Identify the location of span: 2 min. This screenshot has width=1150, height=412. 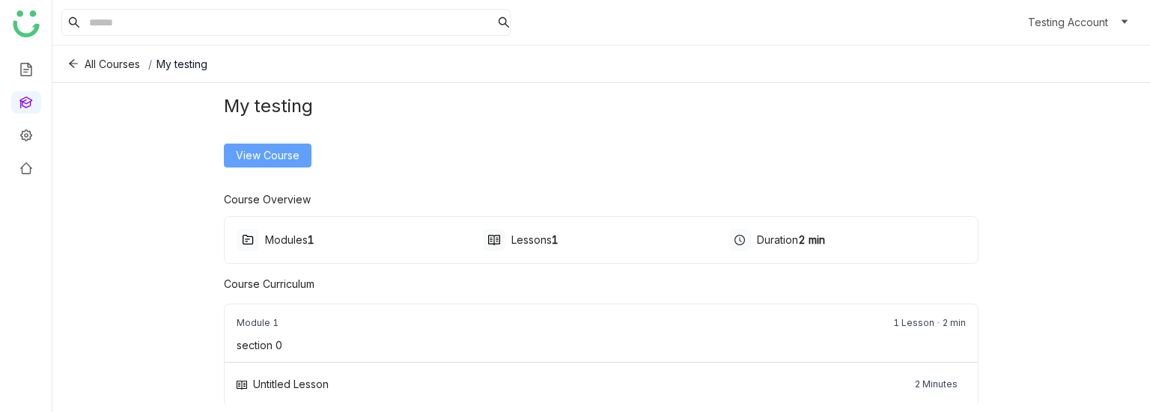
(811, 240).